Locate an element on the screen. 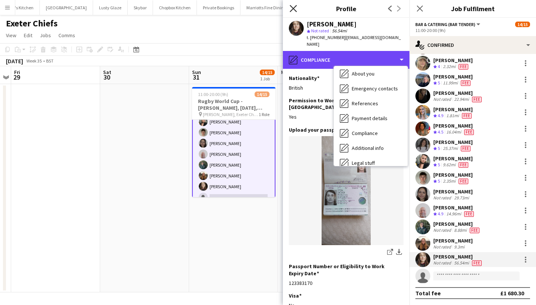 The width and height of the screenshot is (536, 305). button: Skybar is located at coordinates (140, 7).